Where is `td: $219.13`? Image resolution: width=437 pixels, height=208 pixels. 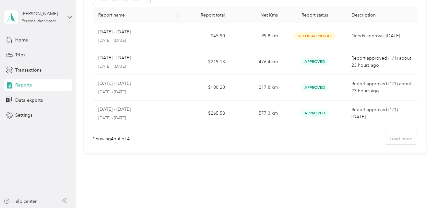 td: $219.13 is located at coordinates (204, 62).